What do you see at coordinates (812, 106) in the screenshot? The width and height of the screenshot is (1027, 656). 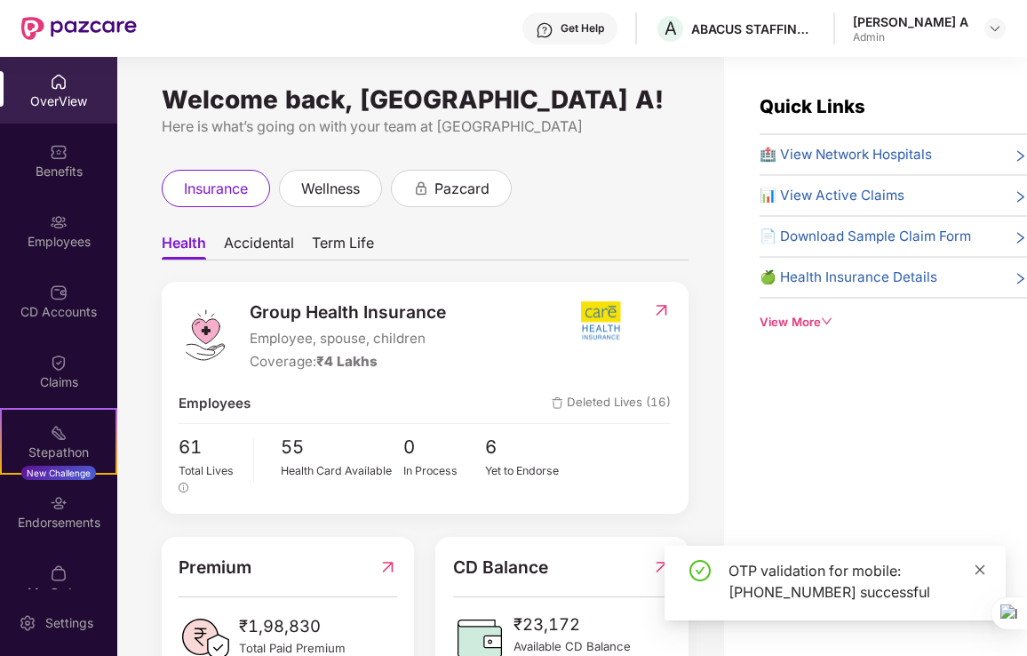 I see `span: Quick Links` at bounding box center [812, 106].